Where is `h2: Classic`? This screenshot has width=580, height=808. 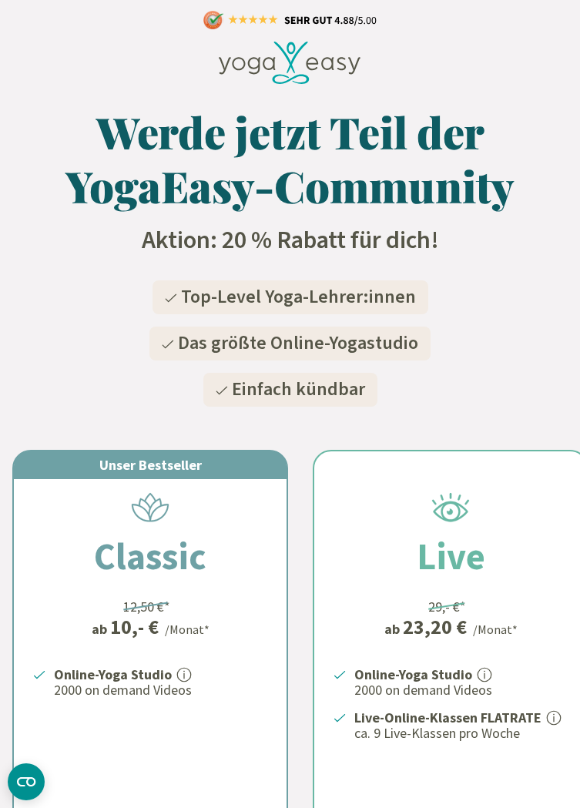
h2: Classic is located at coordinates (150, 556).